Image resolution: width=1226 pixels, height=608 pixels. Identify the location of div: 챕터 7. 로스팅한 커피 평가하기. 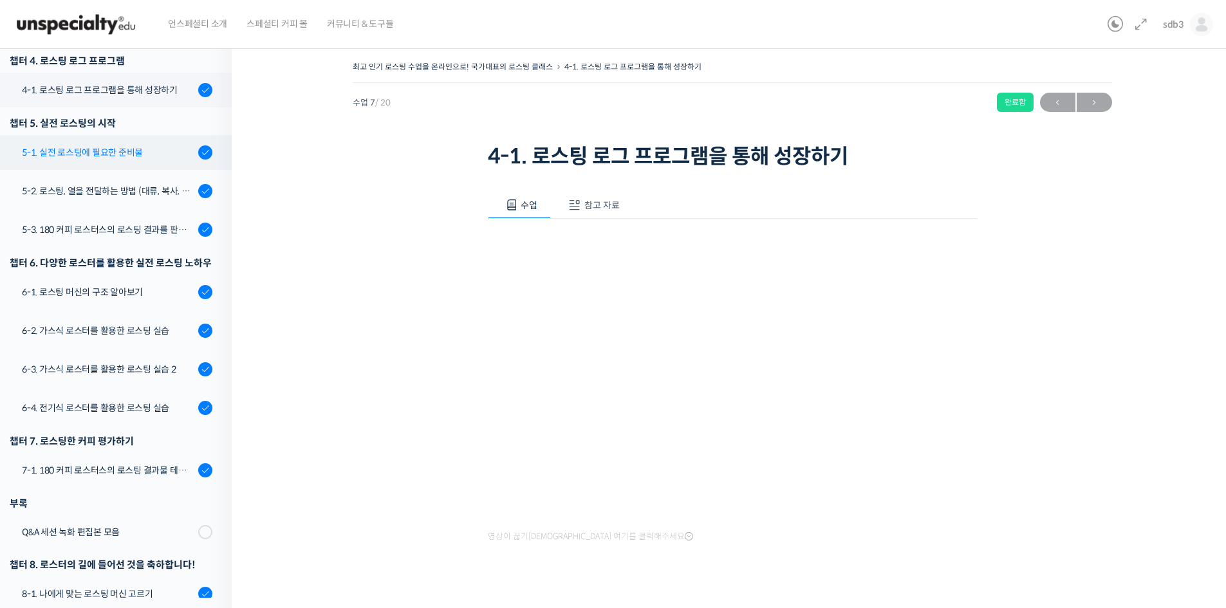
(111, 441).